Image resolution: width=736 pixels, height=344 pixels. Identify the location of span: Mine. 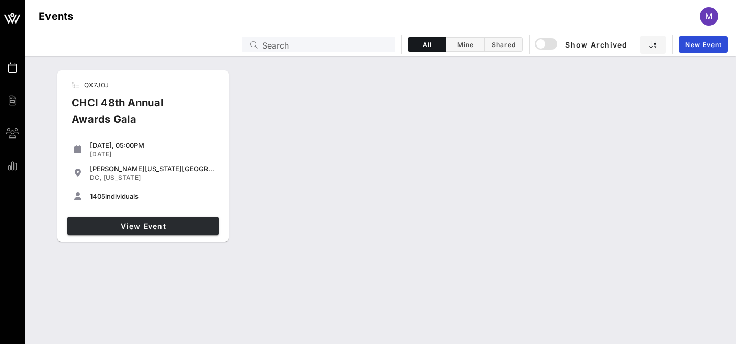
(465, 44).